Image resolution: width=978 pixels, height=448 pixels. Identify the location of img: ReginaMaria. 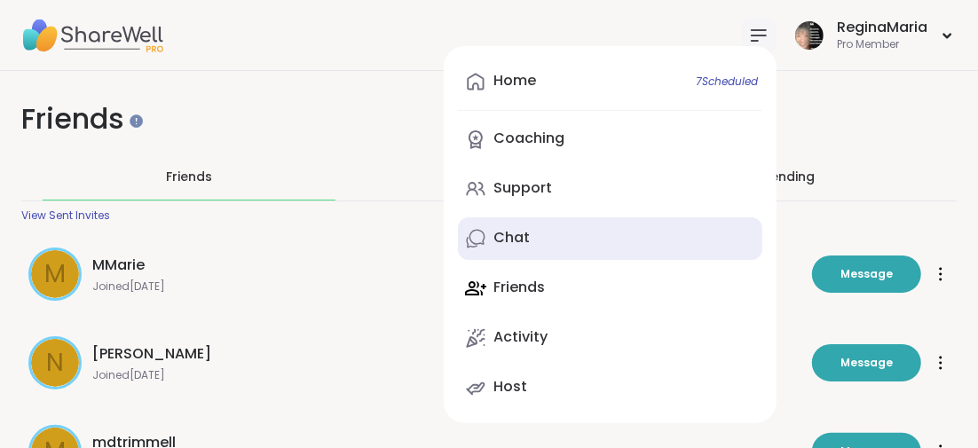
(809, 36).